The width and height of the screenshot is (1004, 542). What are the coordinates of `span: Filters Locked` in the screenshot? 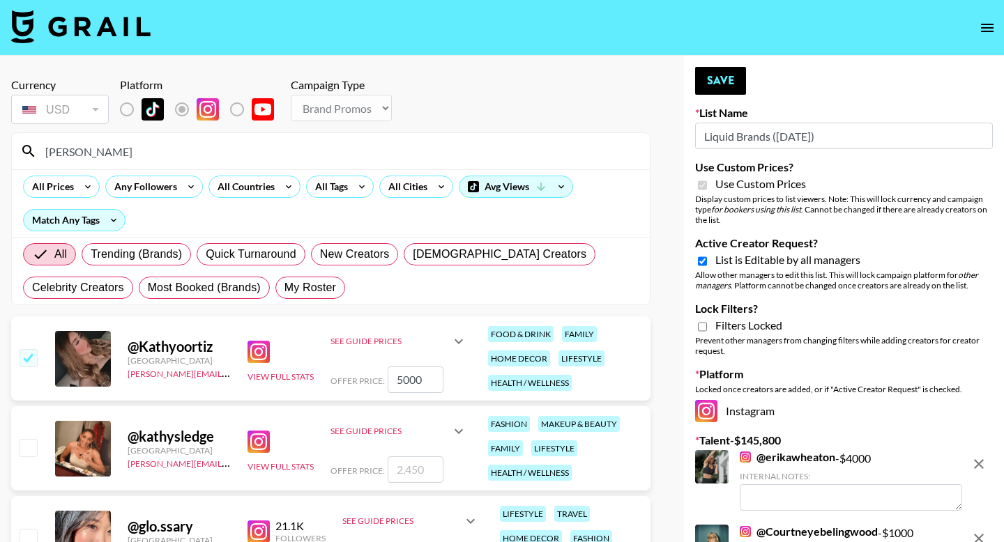 It's located at (749, 326).